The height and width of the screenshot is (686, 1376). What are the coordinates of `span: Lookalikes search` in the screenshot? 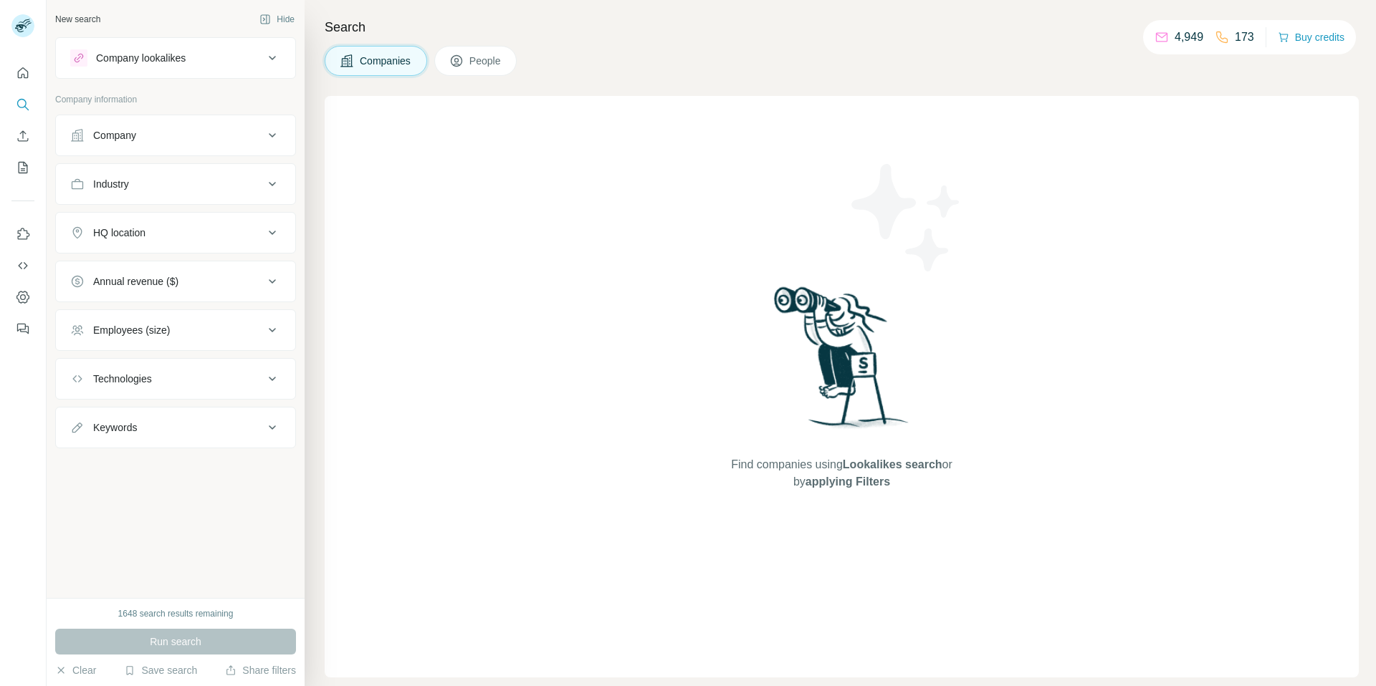 It's located at (892, 464).